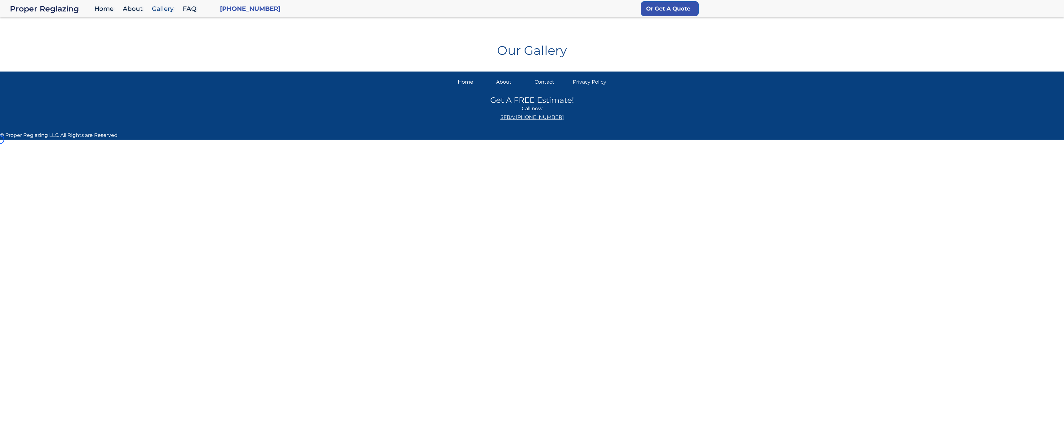  Describe the element at coordinates (164, 9) in the screenshot. I see `a: Gallery` at that location.